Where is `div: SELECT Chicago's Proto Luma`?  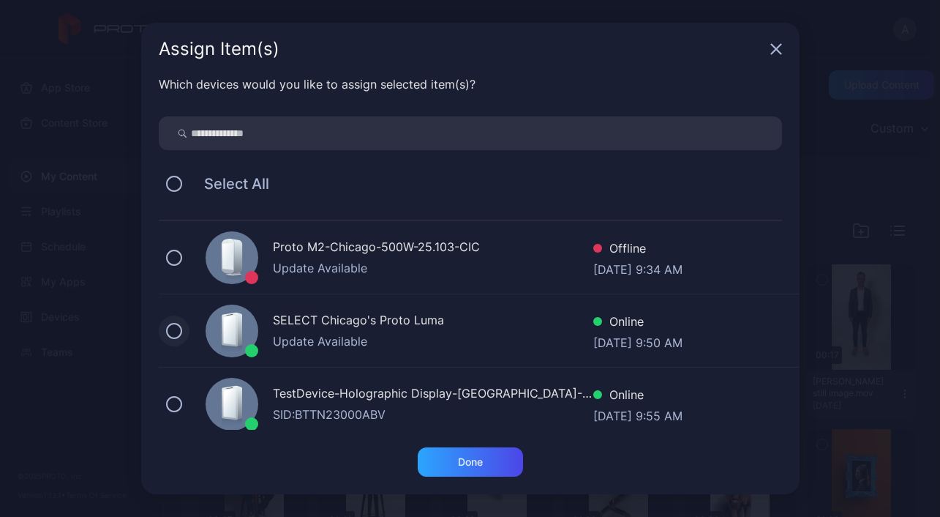
div: SELECT Chicago's Proto Luma is located at coordinates (433, 321).